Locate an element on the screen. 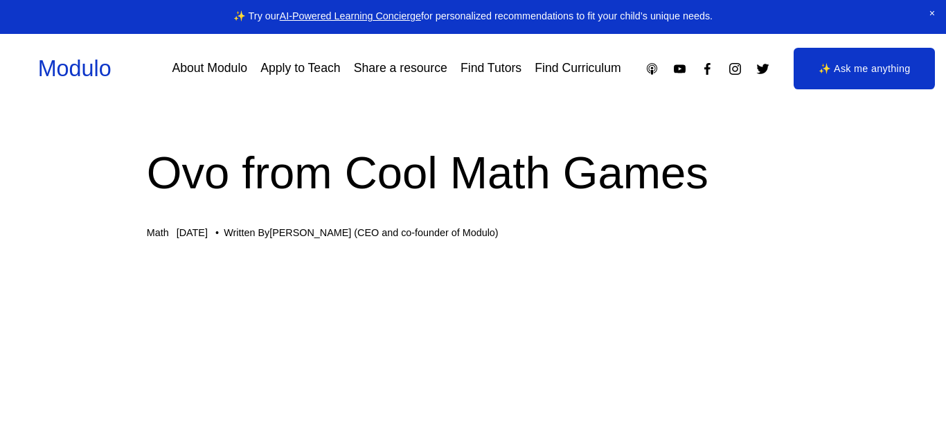 The height and width of the screenshot is (448, 946). a: Apple Podcasts is located at coordinates (651, 69).